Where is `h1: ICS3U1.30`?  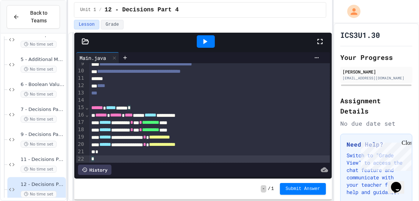
h1: ICS3U1.30 is located at coordinates (360, 35).